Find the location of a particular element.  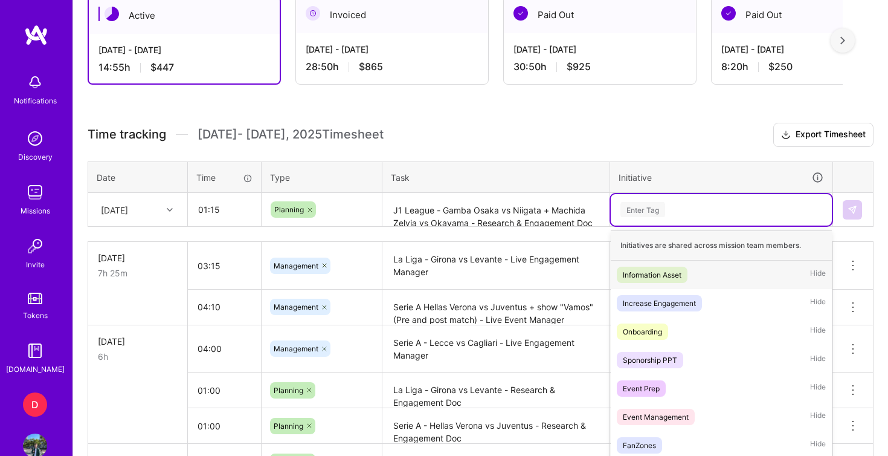

div: Invite is located at coordinates (35, 264).